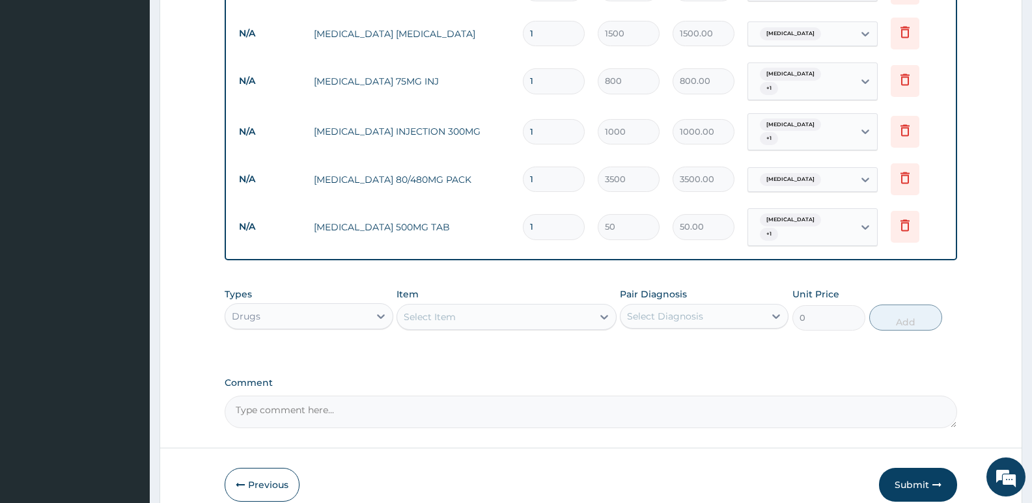 Image resolution: width=1032 pixels, height=503 pixels. I want to click on span: We're online!, so click(128, 230).